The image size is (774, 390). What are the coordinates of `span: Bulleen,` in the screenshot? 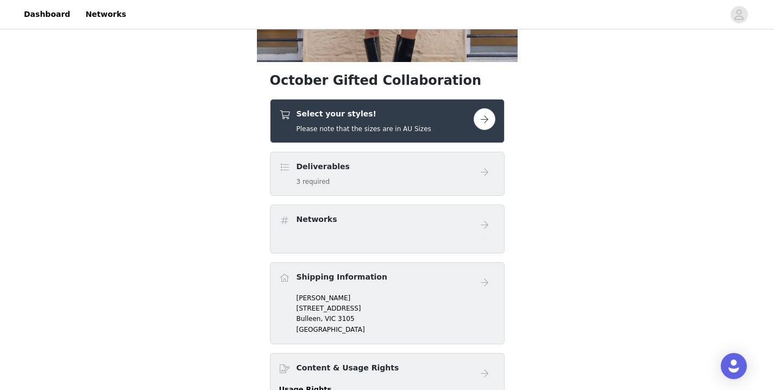 It's located at (310, 318).